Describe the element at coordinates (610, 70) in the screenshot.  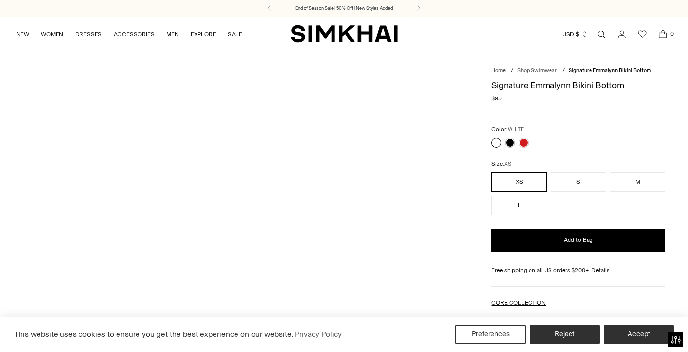
I see `span: Signature Emmalynn Bikini Bottom` at that location.